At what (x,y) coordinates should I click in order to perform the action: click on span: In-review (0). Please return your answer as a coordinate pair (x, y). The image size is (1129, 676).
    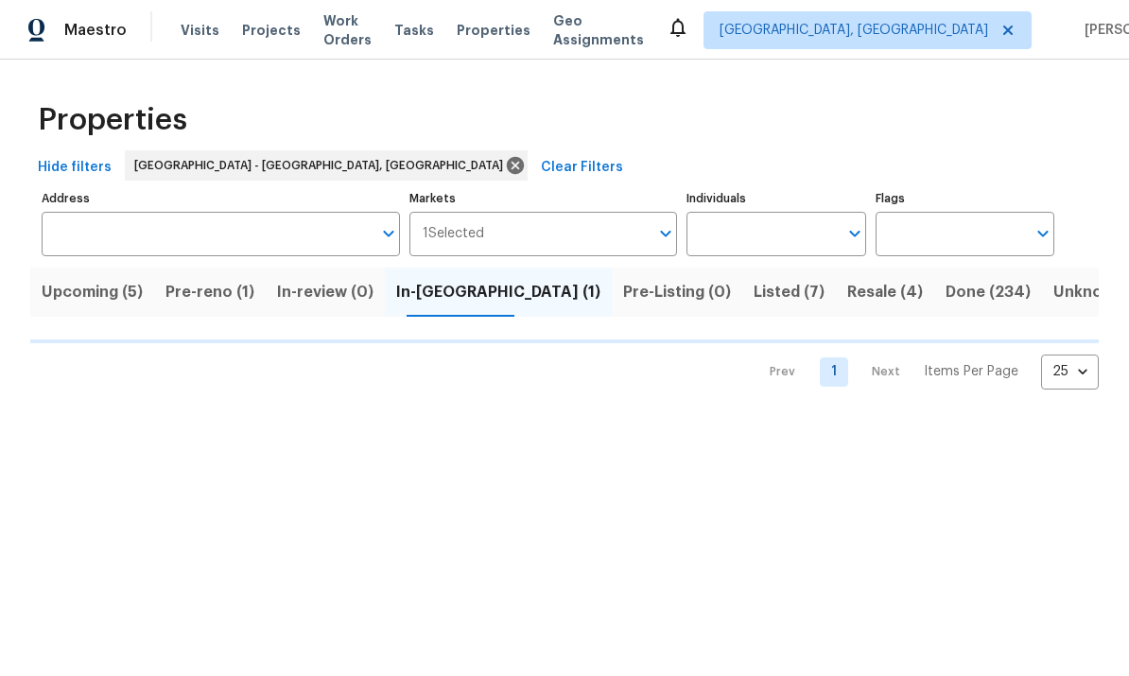
    Looking at the image, I should click on (325, 292).